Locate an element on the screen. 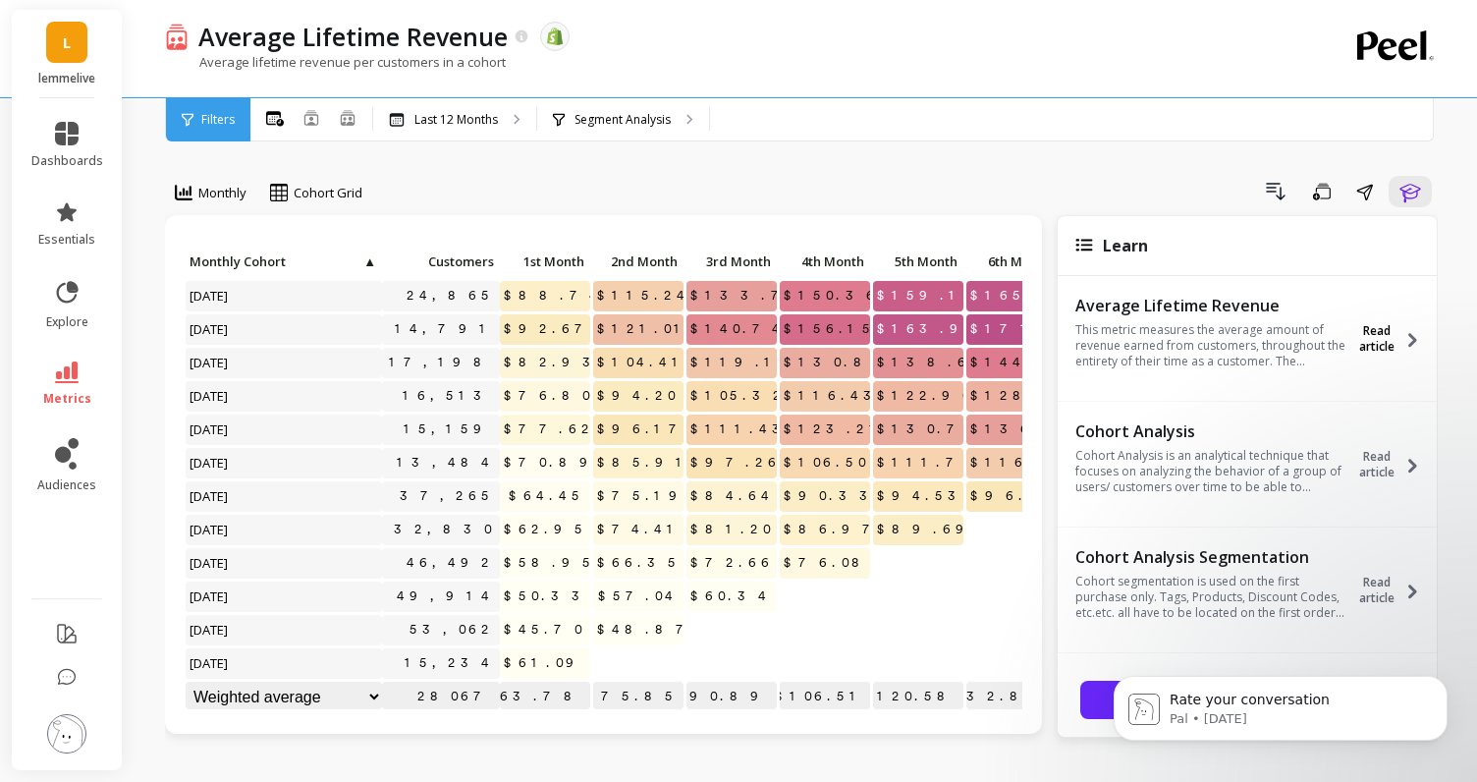 This screenshot has height=782, width=1477. span: $89.69 is located at coordinates (927, 529).